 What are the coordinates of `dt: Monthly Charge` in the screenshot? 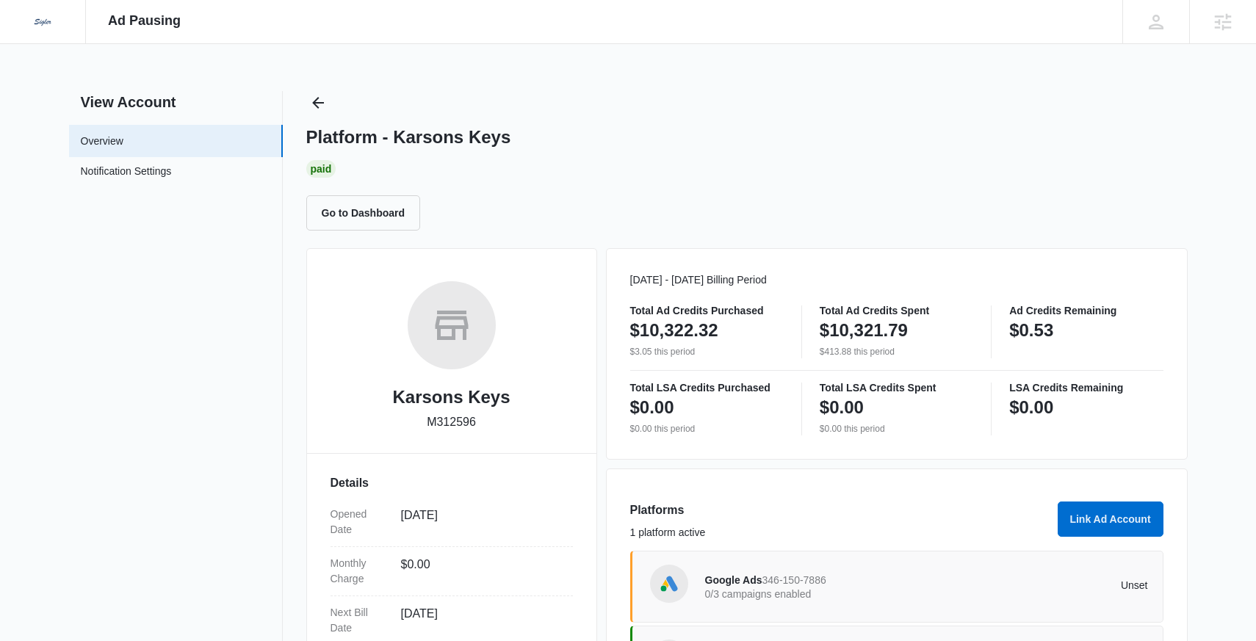 It's located at (360, 571).